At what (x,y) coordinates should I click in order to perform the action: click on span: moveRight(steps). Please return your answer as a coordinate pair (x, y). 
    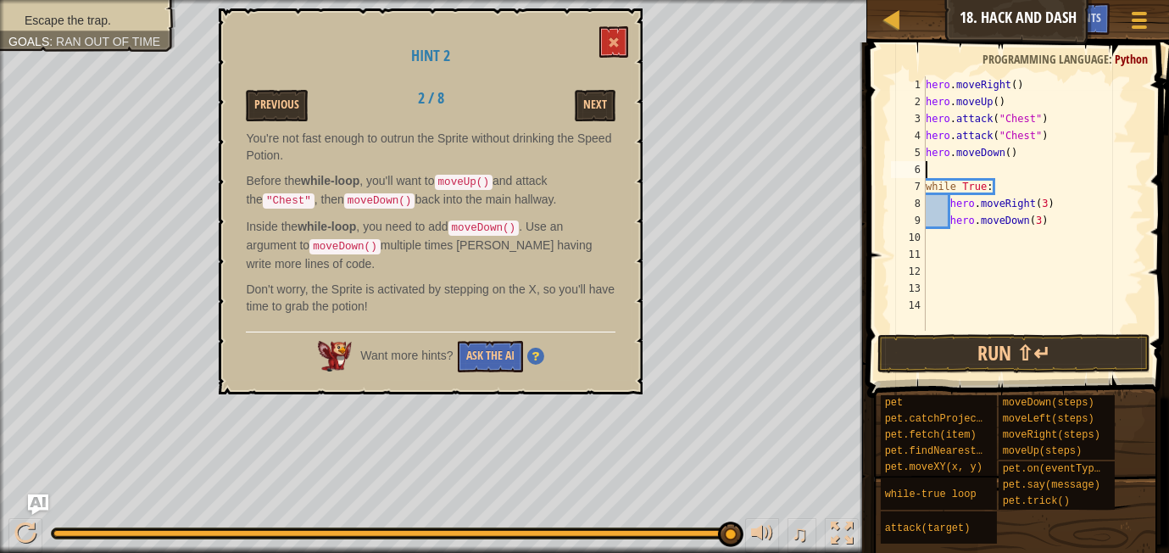
    Looking at the image, I should click on (1051, 435).